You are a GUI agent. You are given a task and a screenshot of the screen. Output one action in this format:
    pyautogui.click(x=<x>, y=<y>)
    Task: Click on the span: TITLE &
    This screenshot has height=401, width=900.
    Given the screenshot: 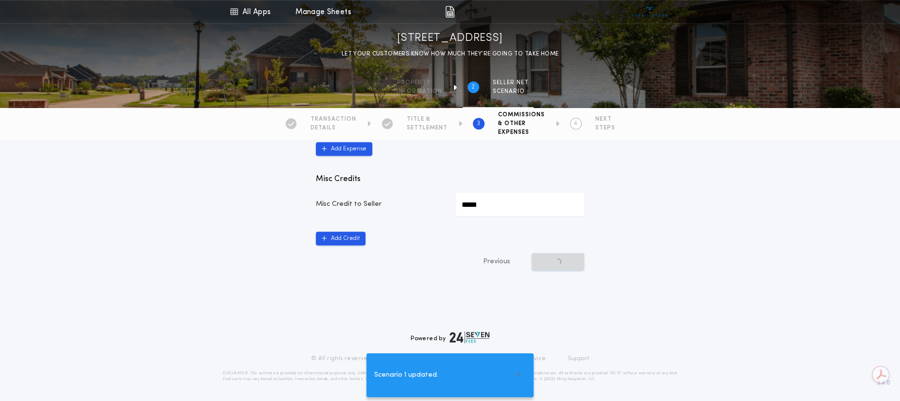 What is the action you would take?
    pyautogui.click(x=427, y=119)
    